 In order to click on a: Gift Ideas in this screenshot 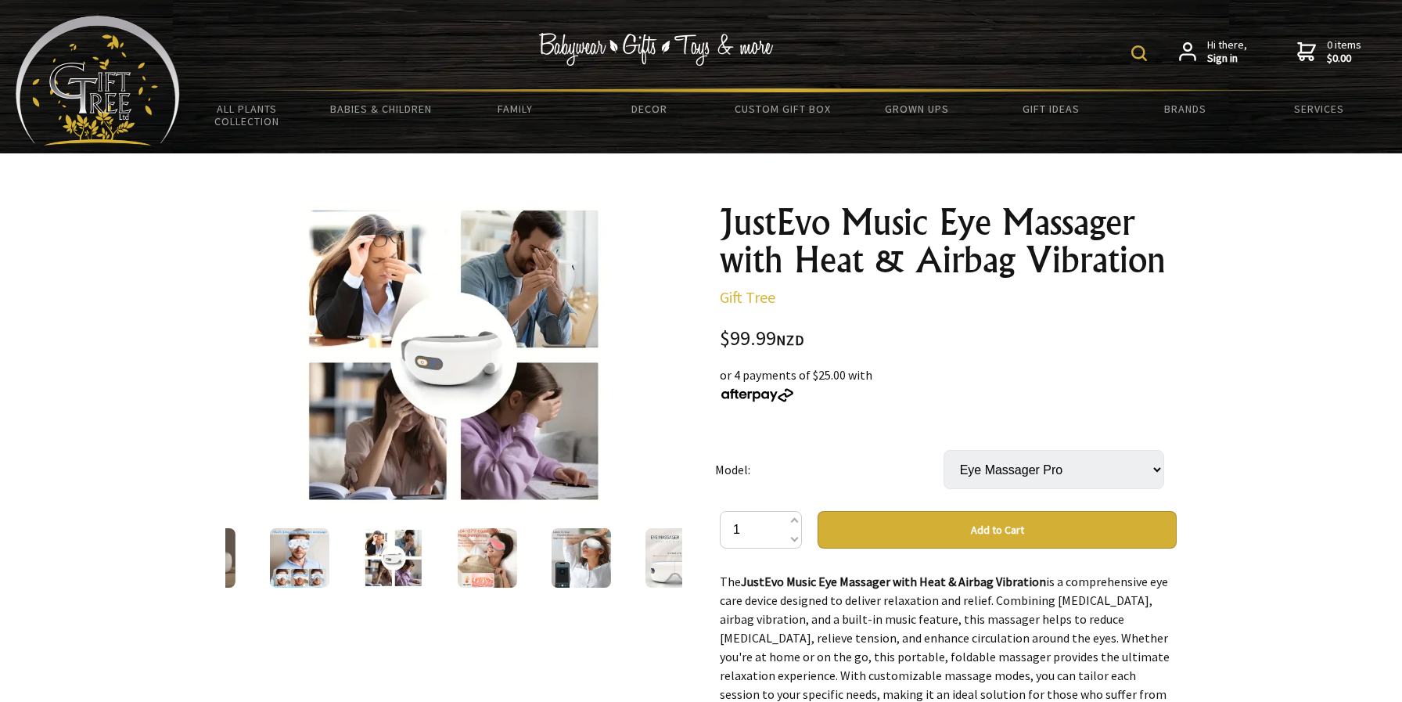, I will do `click(1051, 109)`.